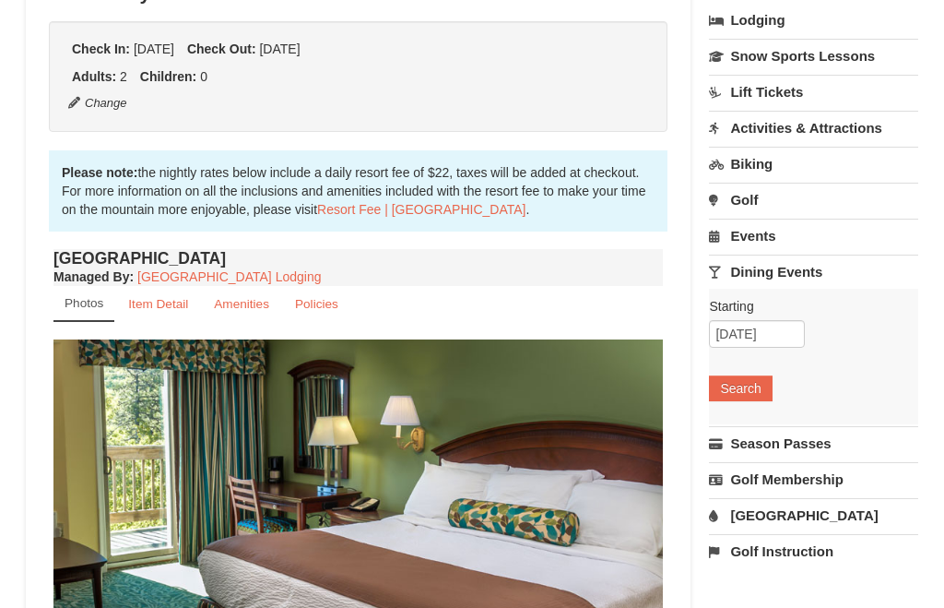 The height and width of the screenshot is (608, 944). I want to click on label: Starting, so click(807, 306).